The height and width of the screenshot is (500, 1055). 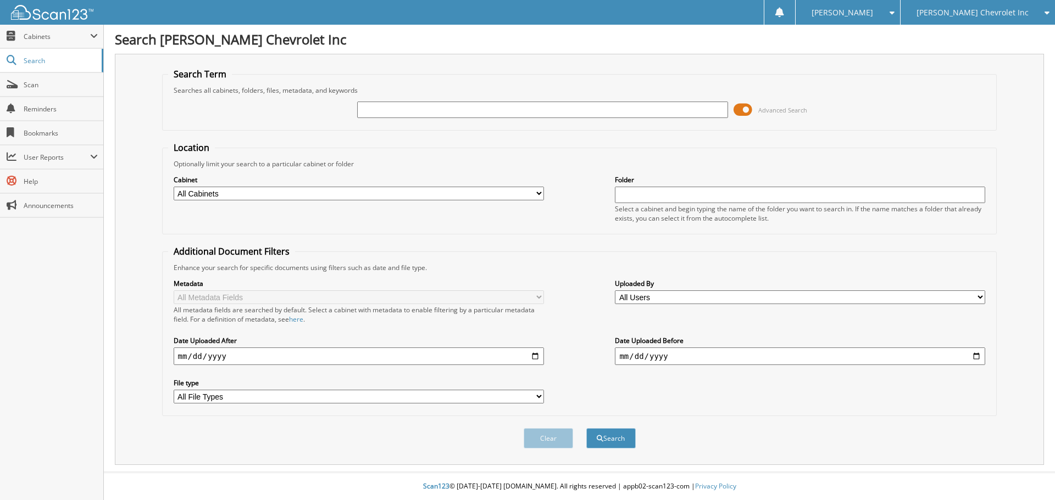 I want to click on label: Folder, so click(x=800, y=180).